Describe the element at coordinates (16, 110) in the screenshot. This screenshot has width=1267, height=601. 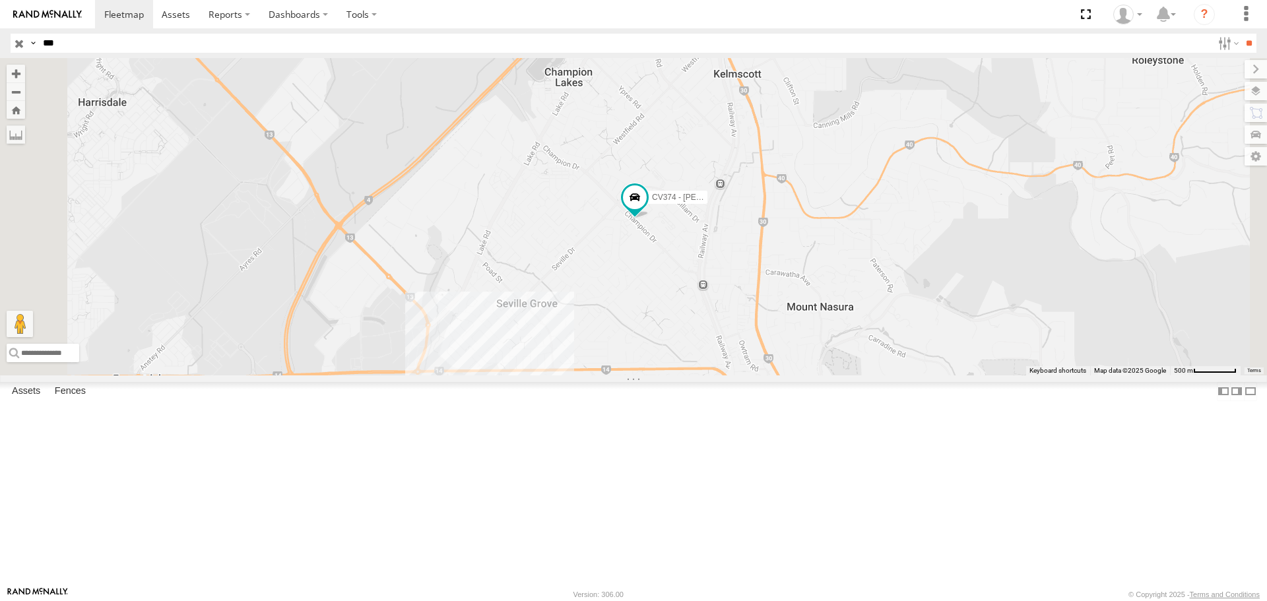
I see `button: Zoom Home` at that location.